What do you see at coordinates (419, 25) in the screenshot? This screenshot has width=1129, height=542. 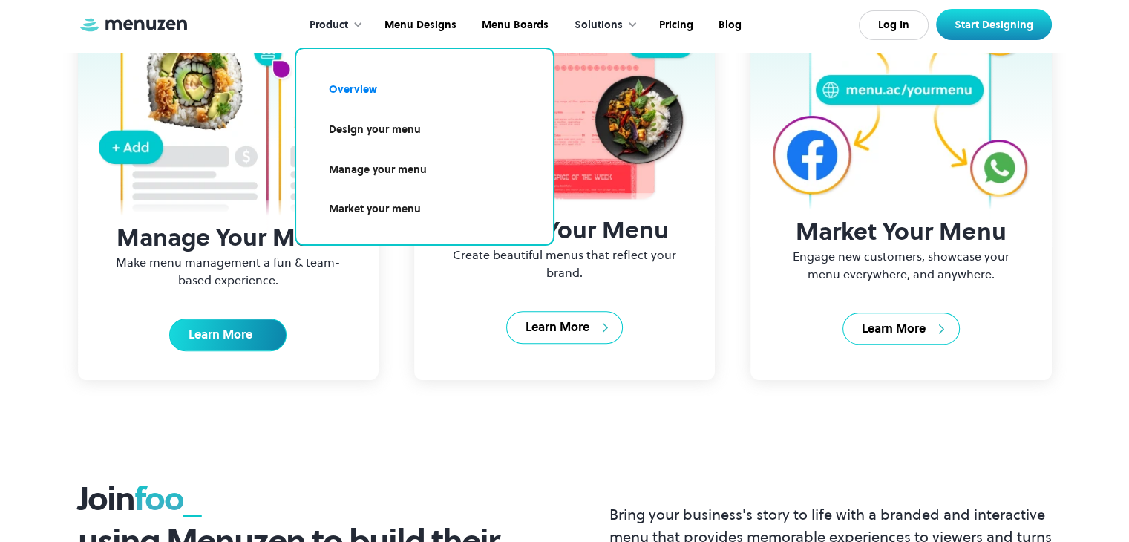 I see `a: Menu Designs` at bounding box center [419, 25].